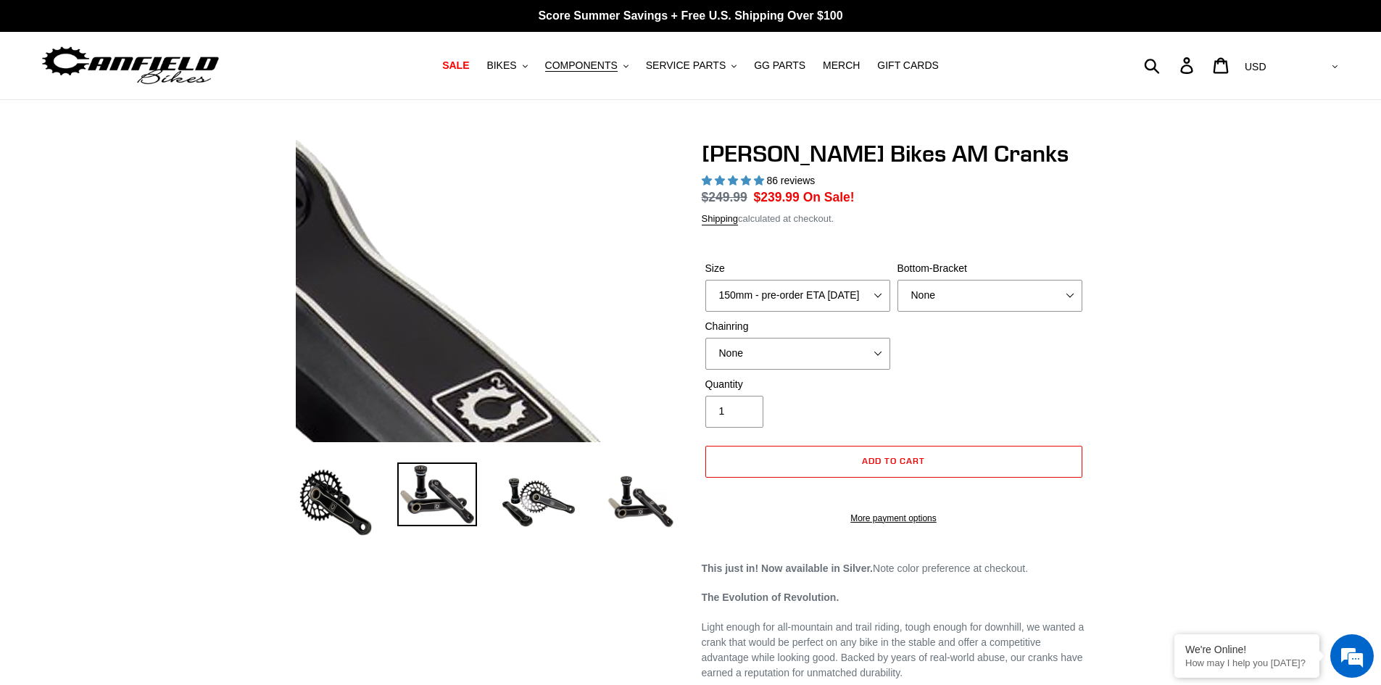  Describe the element at coordinates (691, 65) in the screenshot. I see `button: SERVICE PARTS` at that location.